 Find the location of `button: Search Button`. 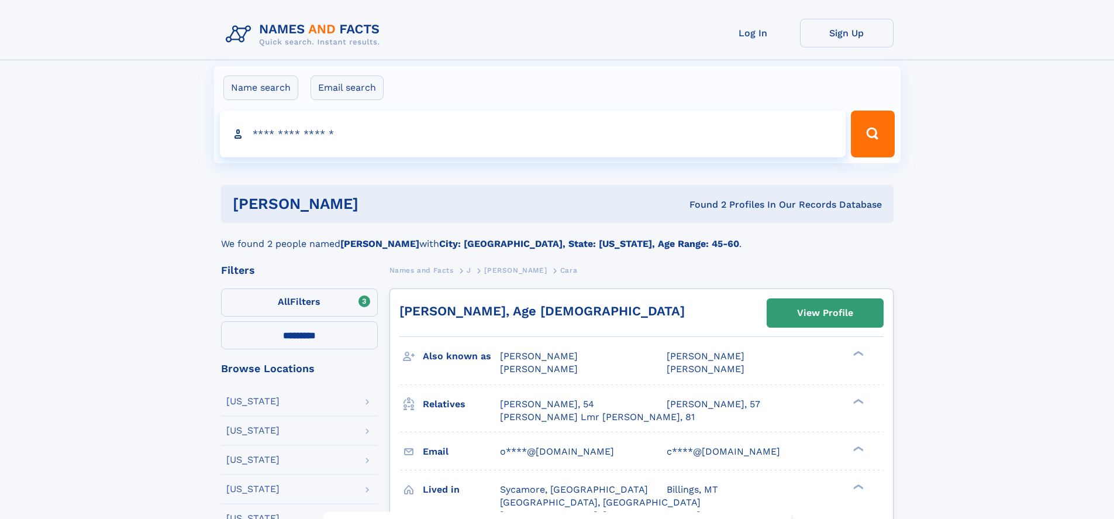

button: Search Button is located at coordinates (873, 134).